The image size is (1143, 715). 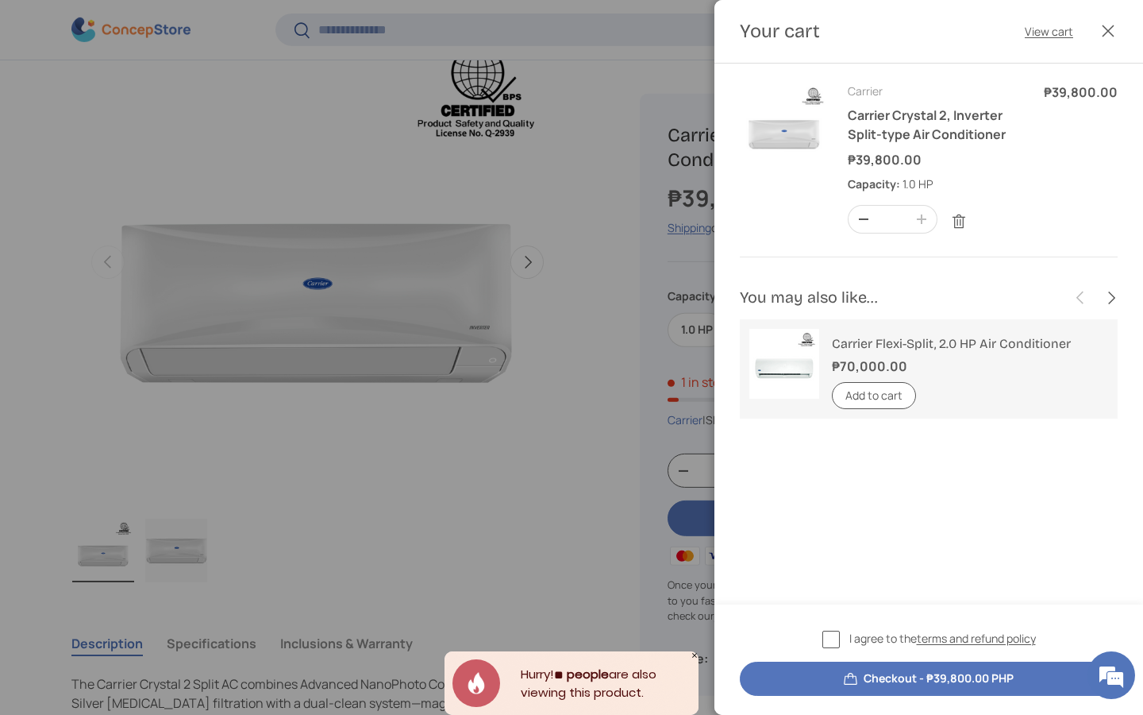 I want to click on div: Carrier, so click(x=936, y=91).